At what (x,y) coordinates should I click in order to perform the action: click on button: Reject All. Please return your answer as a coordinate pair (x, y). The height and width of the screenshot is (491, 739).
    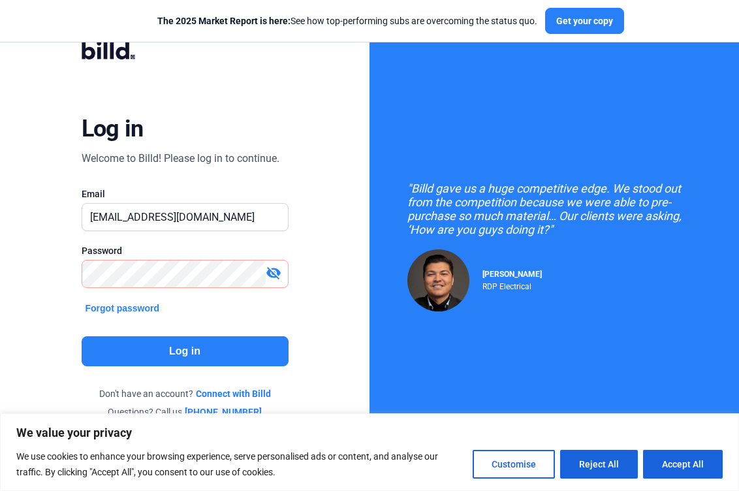
    Looking at the image, I should click on (598, 464).